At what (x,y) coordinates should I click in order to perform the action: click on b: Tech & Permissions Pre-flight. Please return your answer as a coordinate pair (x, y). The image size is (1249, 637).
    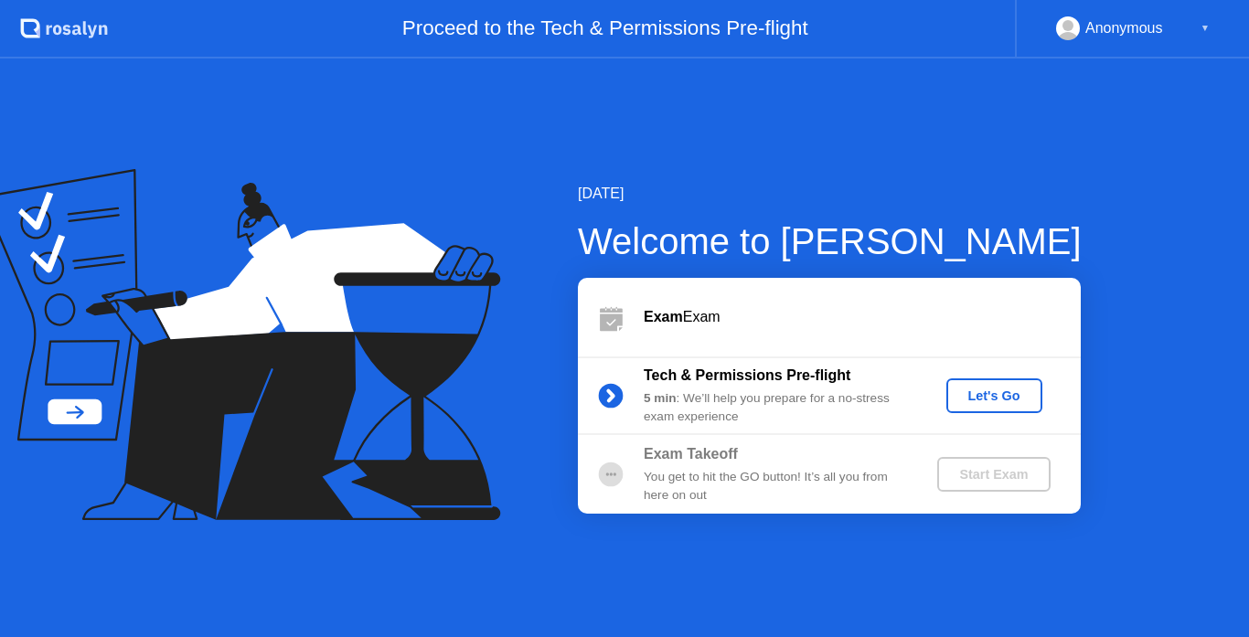
    Looking at the image, I should click on (747, 375).